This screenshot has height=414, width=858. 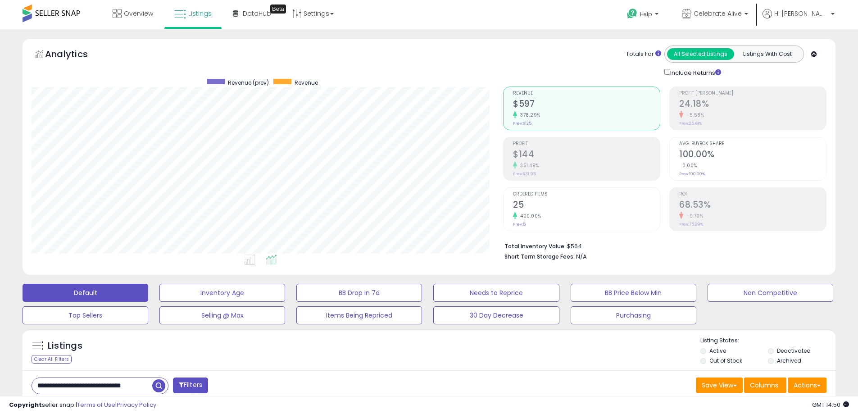 What do you see at coordinates (587, 155) in the screenshot?
I see `h2: $144` at bounding box center [587, 155].